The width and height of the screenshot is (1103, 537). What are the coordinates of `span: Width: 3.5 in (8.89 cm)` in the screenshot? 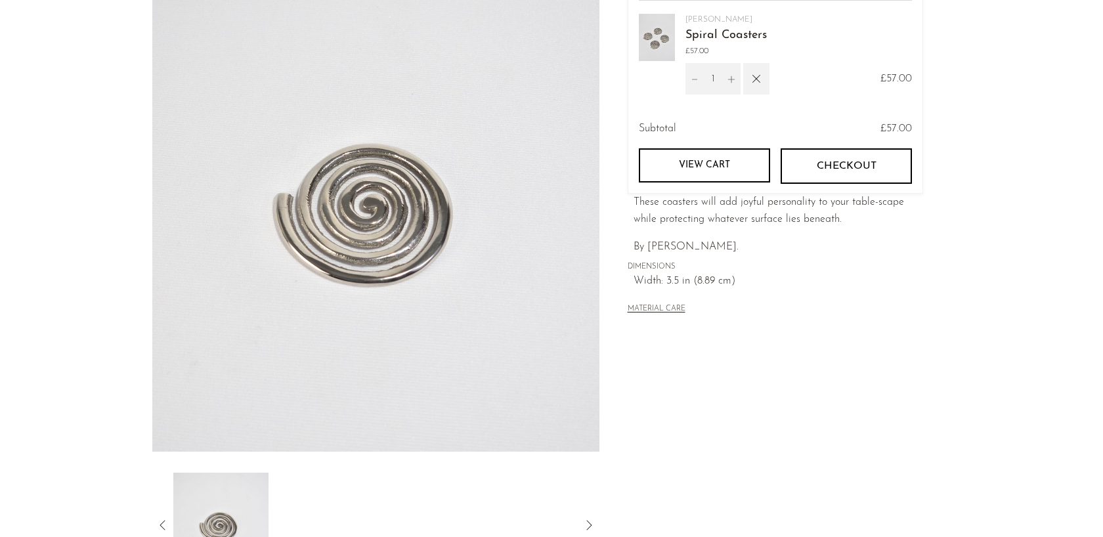 It's located at (778, 282).